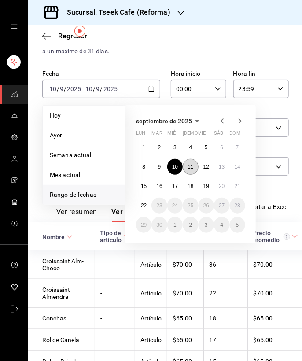 This screenshot has width=302, height=361. Describe the element at coordinates (222, 206) in the screenshot. I see `abbr: 27 de septiembre de 2025` at that location.